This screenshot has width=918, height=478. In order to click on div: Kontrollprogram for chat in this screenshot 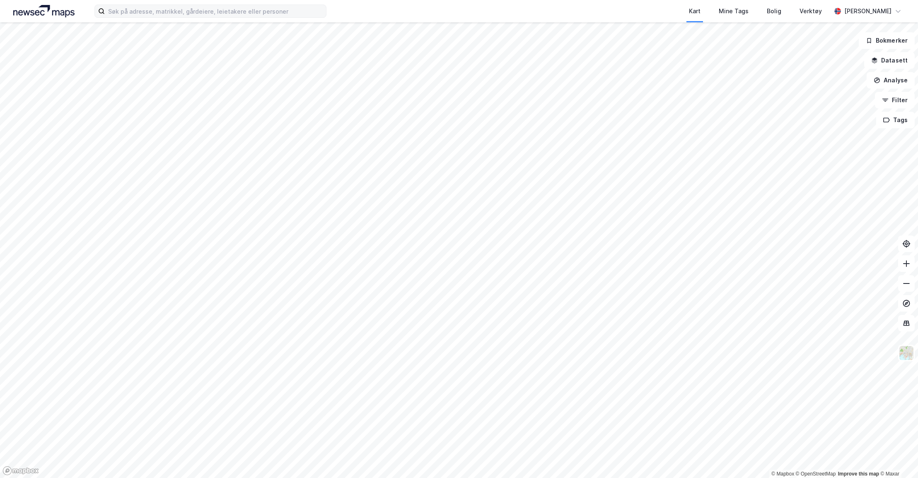, I will do `click(897, 458)`.